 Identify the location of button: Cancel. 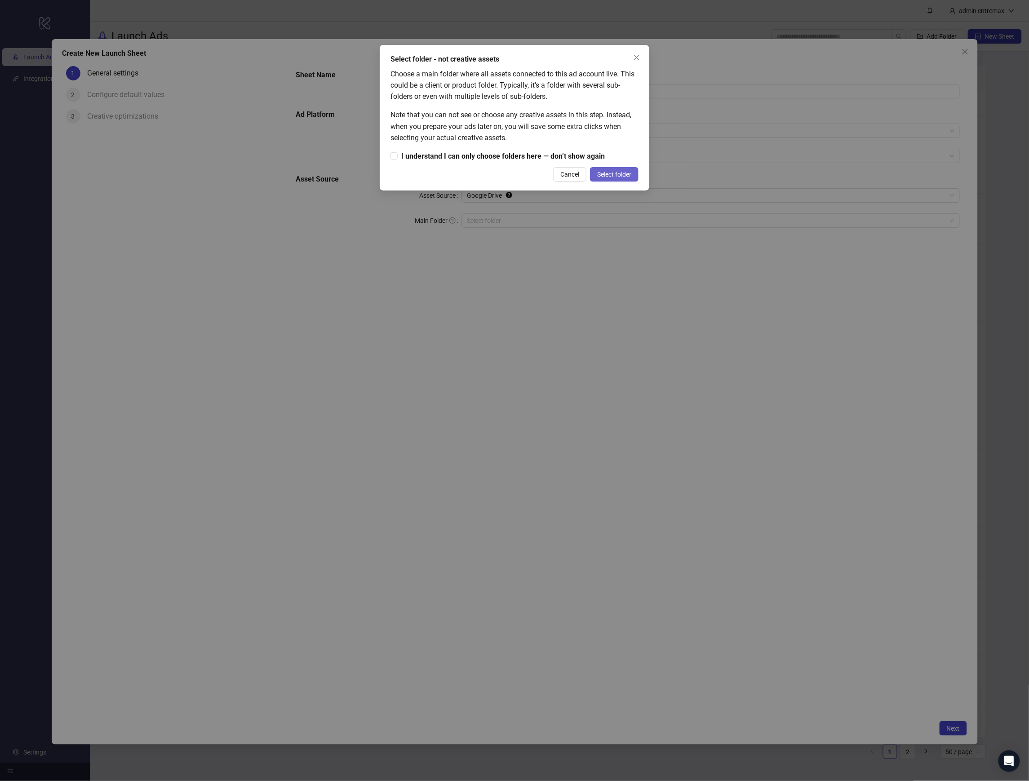
(570, 174).